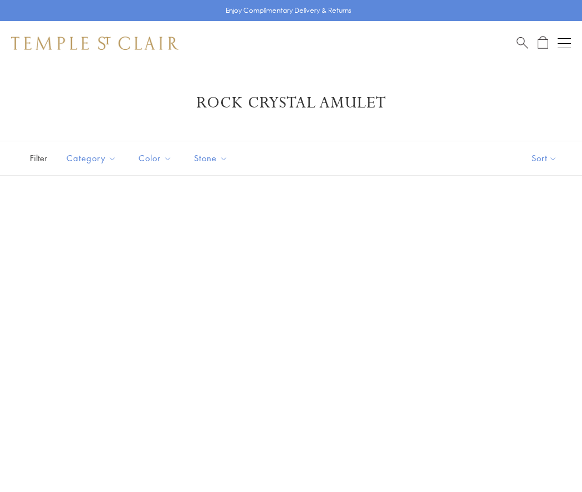 Image resolution: width=582 pixels, height=492 pixels. Describe the element at coordinates (155, 158) in the screenshot. I see `button: Color` at that location.